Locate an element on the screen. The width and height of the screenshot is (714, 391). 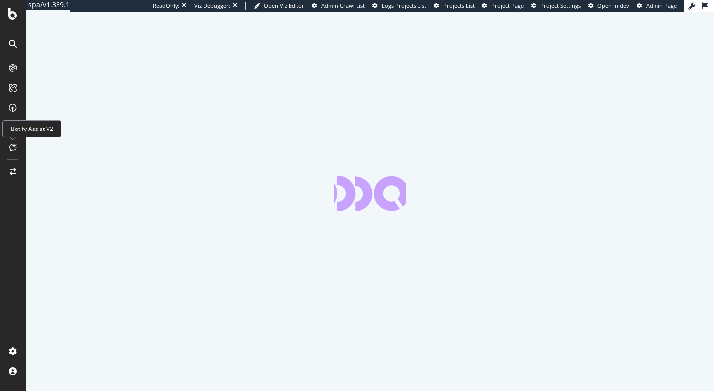
a: Open Viz Editor is located at coordinates (279, 6).